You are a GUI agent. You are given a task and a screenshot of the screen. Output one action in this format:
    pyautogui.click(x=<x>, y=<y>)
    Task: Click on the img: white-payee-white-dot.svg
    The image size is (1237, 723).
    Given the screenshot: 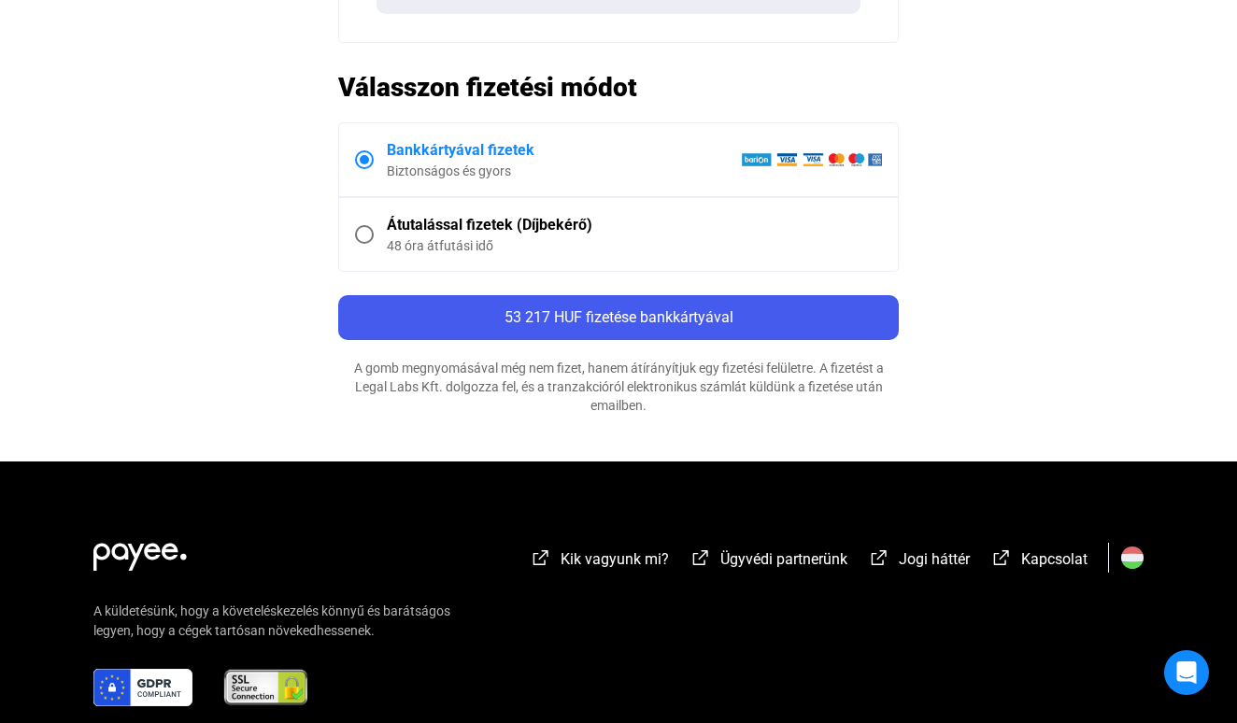 What is the action you would take?
    pyautogui.click(x=140, y=551)
    